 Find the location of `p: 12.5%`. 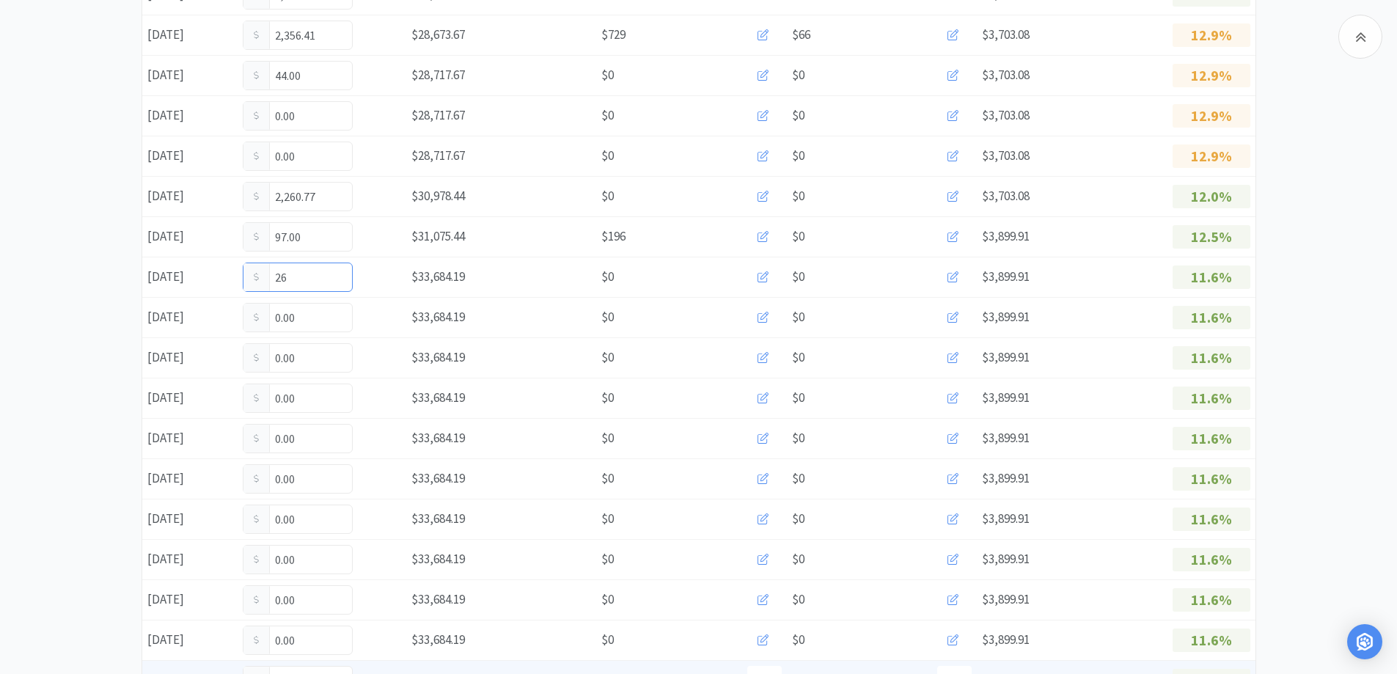

p: 12.5% is located at coordinates (1212, 237).